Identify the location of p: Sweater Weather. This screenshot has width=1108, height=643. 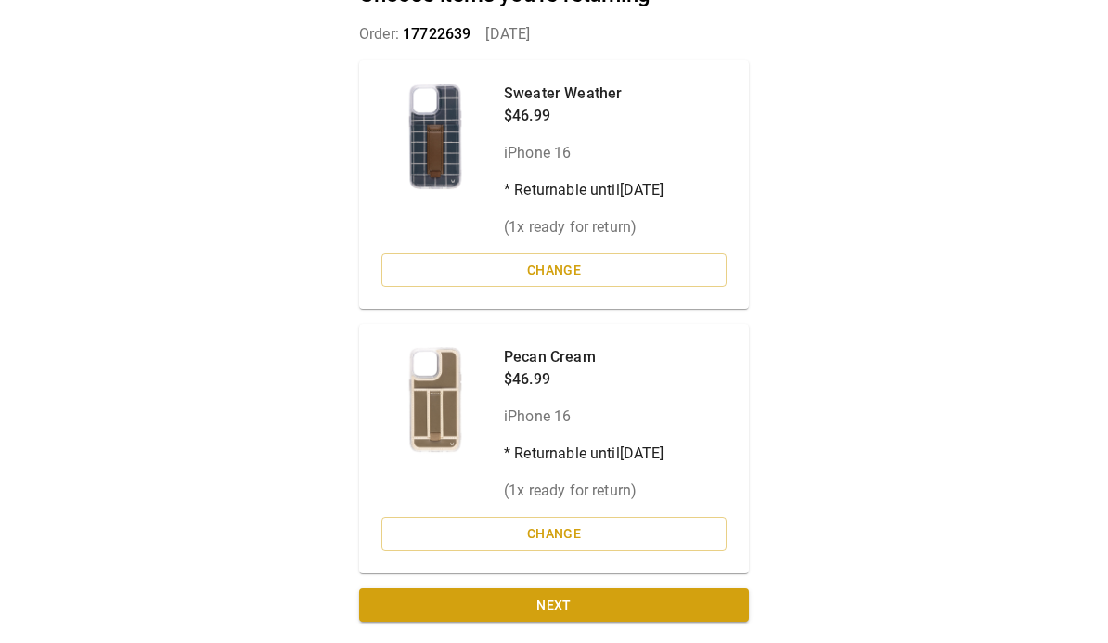
(583, 95).